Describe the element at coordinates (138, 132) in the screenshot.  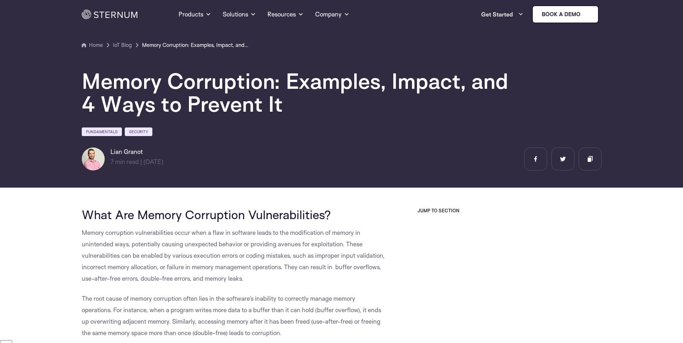
I see `a: Security` at that location.